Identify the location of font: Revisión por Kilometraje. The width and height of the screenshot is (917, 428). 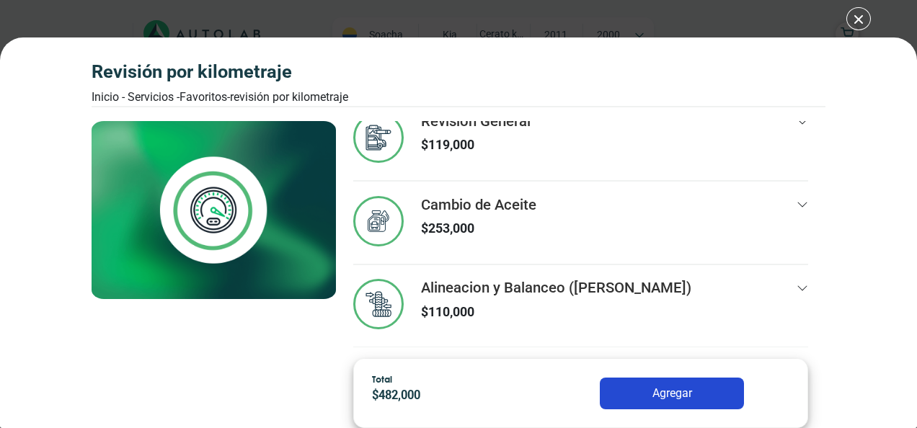
(289, 97).